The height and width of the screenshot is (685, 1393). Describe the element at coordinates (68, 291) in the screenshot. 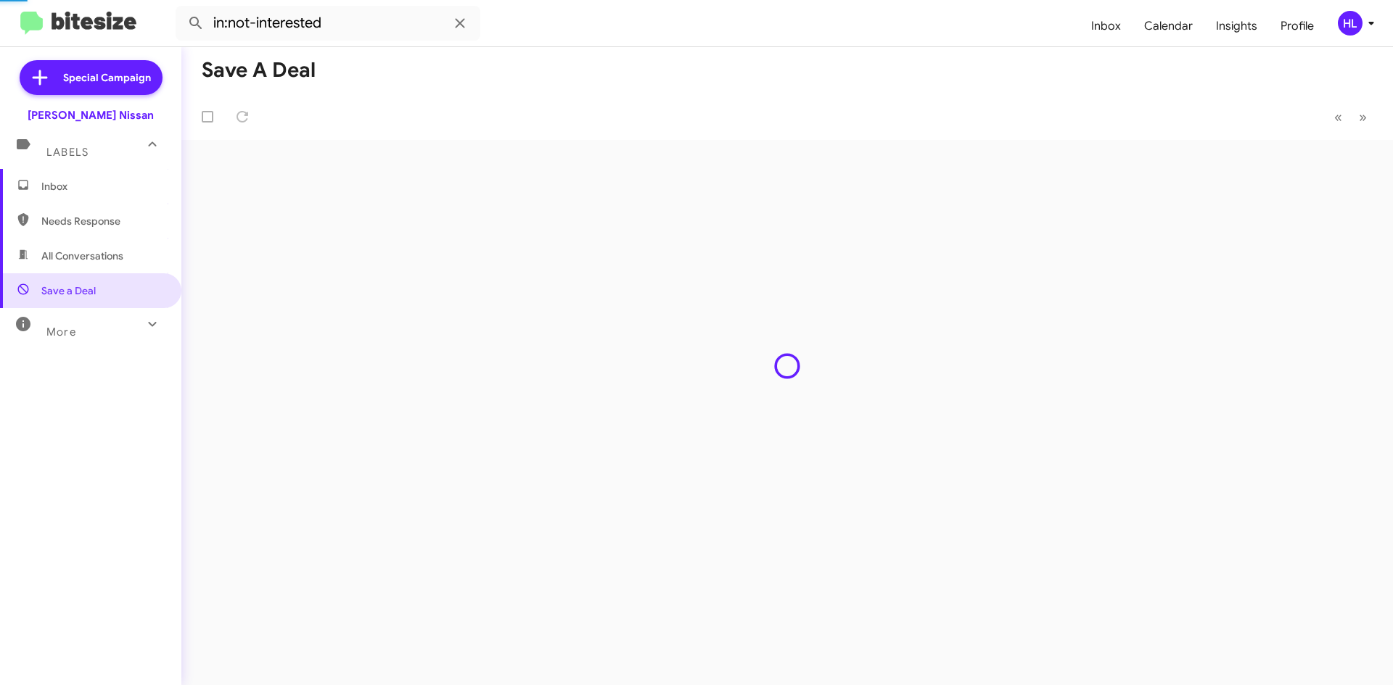

I see `span: Save a Deal` at that location.